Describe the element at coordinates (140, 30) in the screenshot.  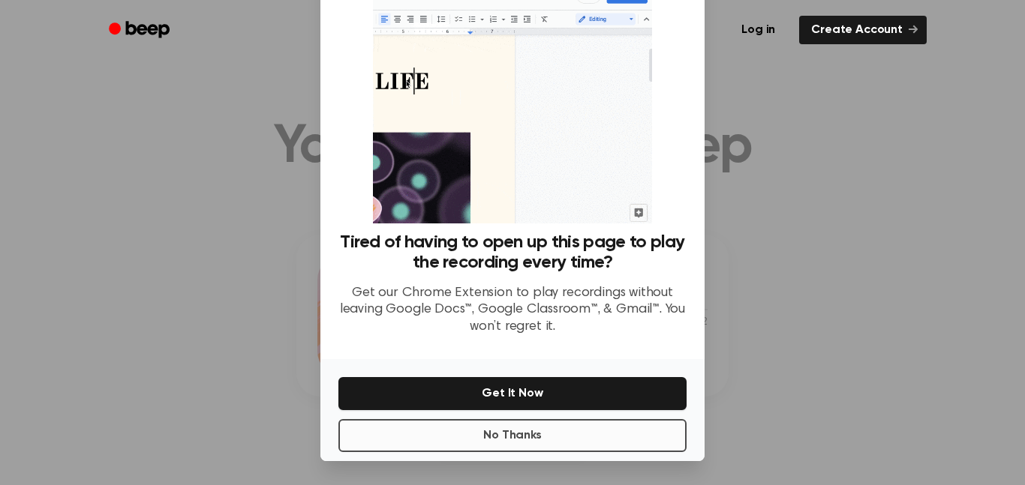
I see `a: Beep` at that location.